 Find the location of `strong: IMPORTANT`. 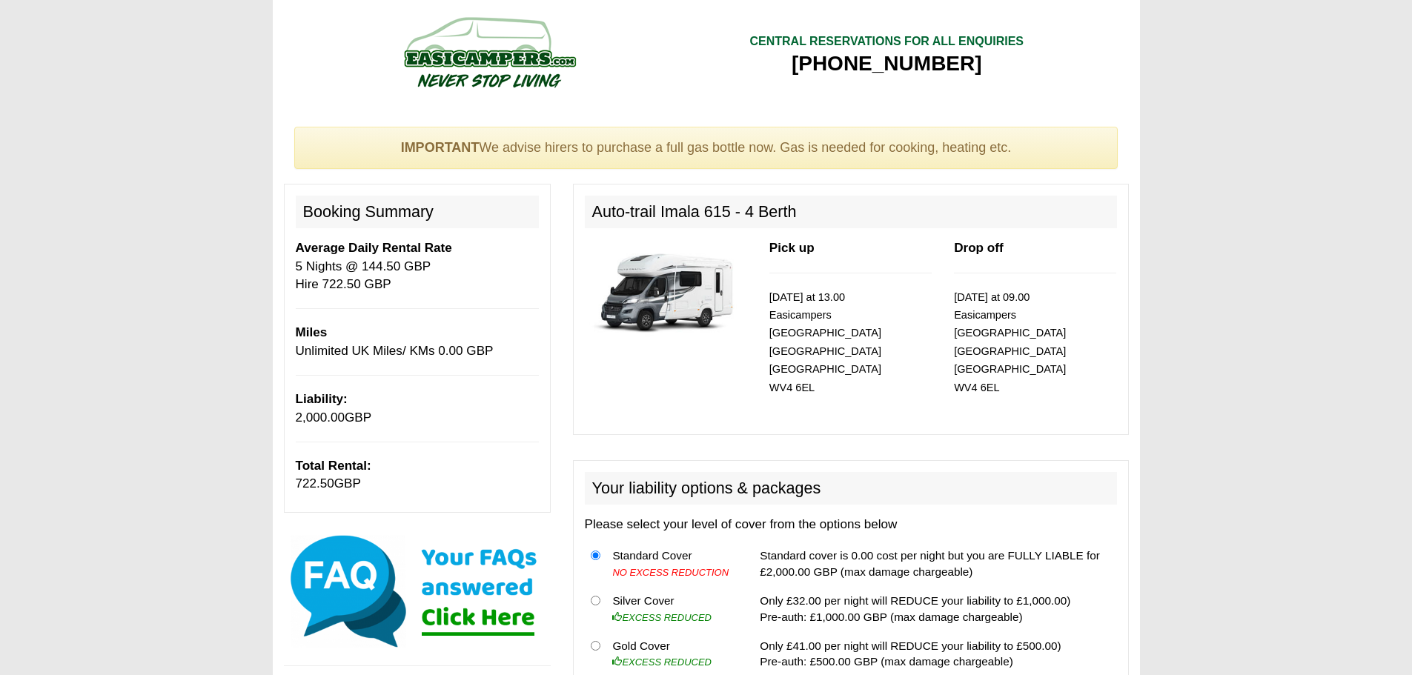

strong: IMPORTANT is located at coordinates (440, 148).